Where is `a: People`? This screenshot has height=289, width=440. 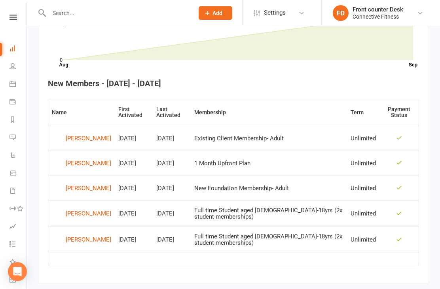 a: People is located at coordinates (18, 67).